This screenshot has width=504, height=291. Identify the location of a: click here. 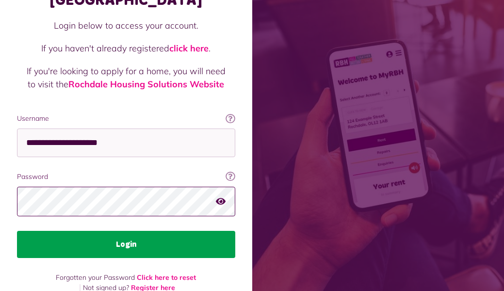
(189, 48).